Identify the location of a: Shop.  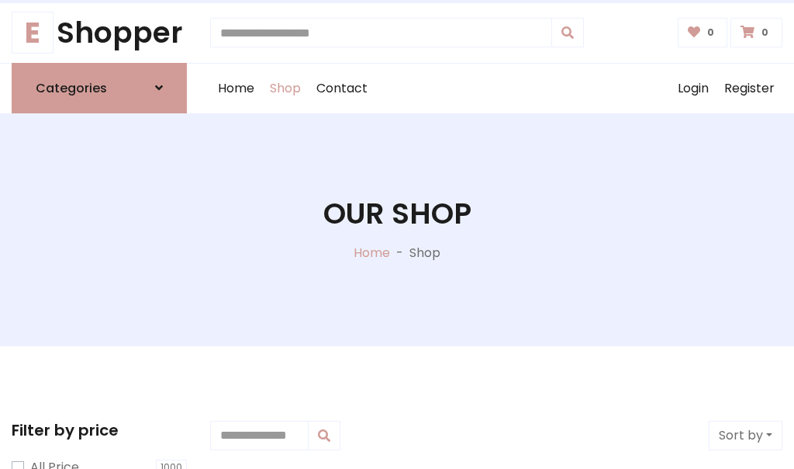
(285, 88).